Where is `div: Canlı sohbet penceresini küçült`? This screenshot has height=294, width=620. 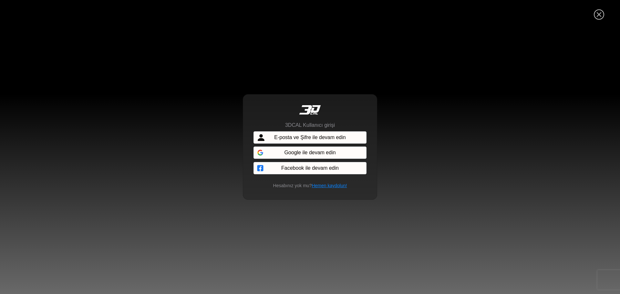
div: Canlı sohbet penceresini küçült is located at coordinates (114, 11).